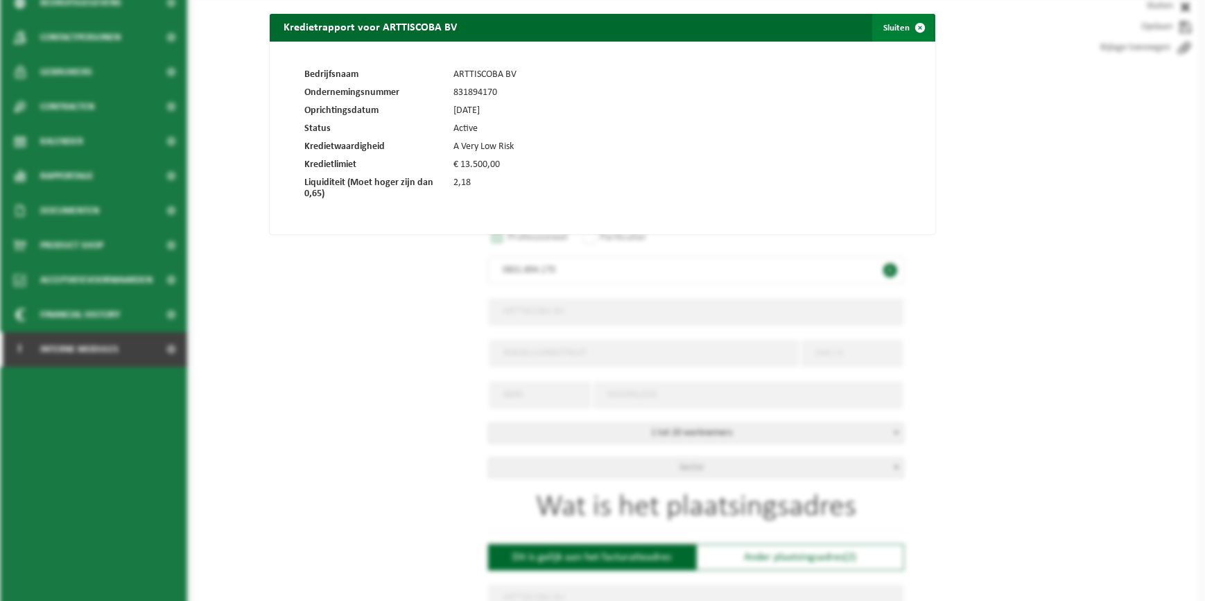  I want to click on p: Ondernemingsnummer, so click(379, 93).